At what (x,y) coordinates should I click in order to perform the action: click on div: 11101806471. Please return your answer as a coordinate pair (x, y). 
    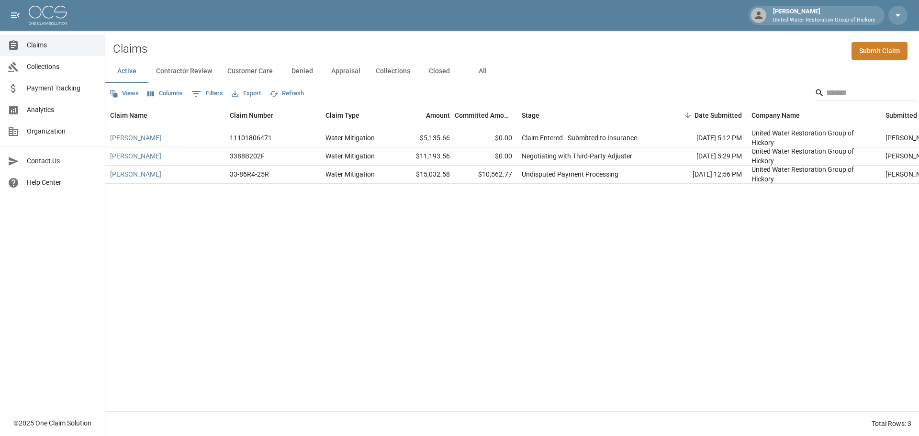
    Looking at the image, I should click on (251, 138).